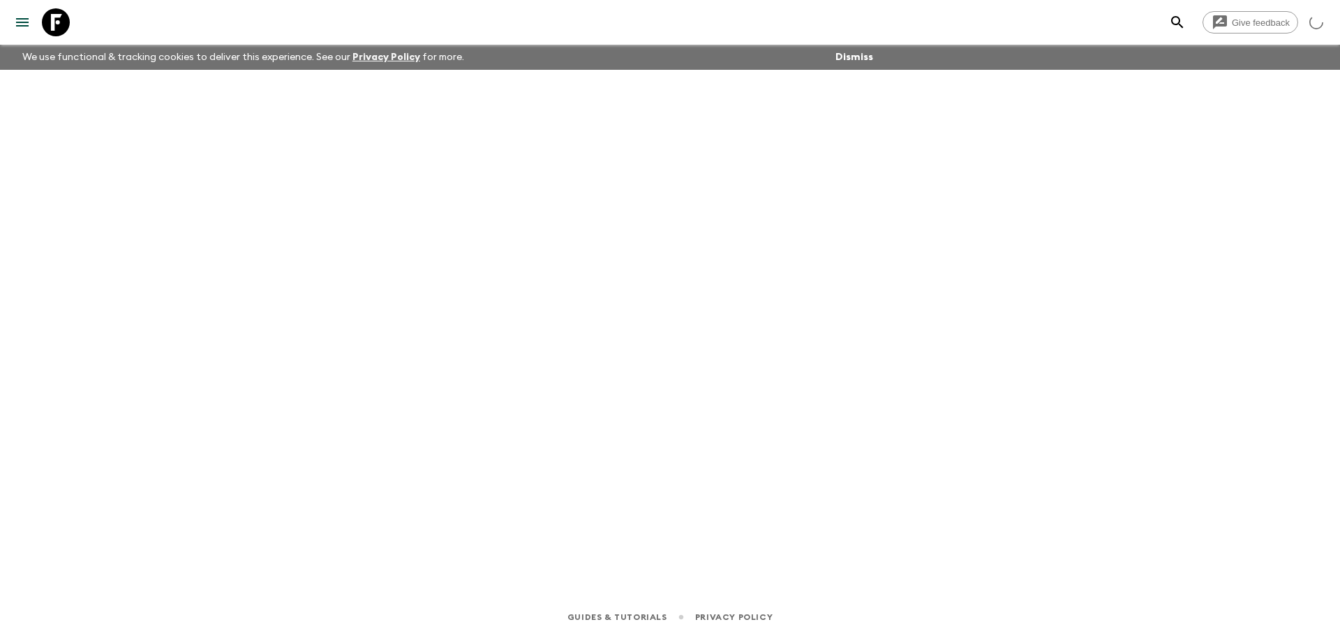 The image size is (1340, 636). I want to click on button: Dismiss, so click(854, 57).